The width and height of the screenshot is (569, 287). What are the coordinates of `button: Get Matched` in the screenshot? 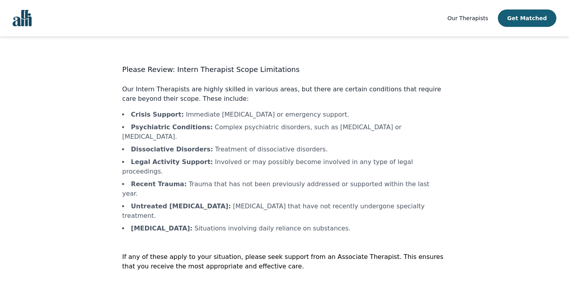 It's located at (528, 18).